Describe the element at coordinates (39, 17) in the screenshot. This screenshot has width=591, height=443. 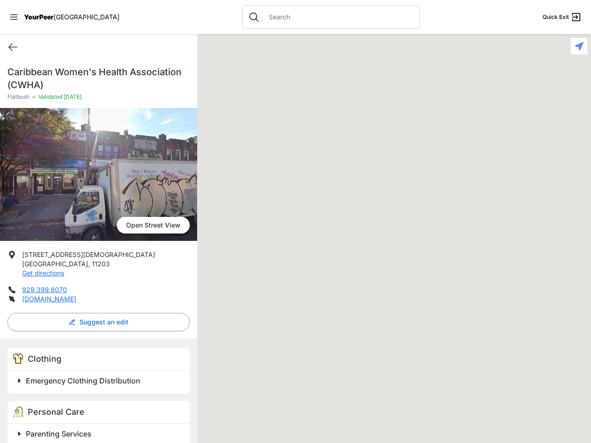
I see `span: YourPeer` at that location.